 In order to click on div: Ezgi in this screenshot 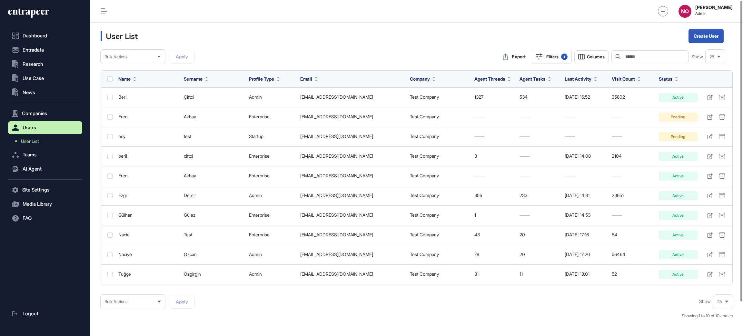, I will do `click(148, 196)`.